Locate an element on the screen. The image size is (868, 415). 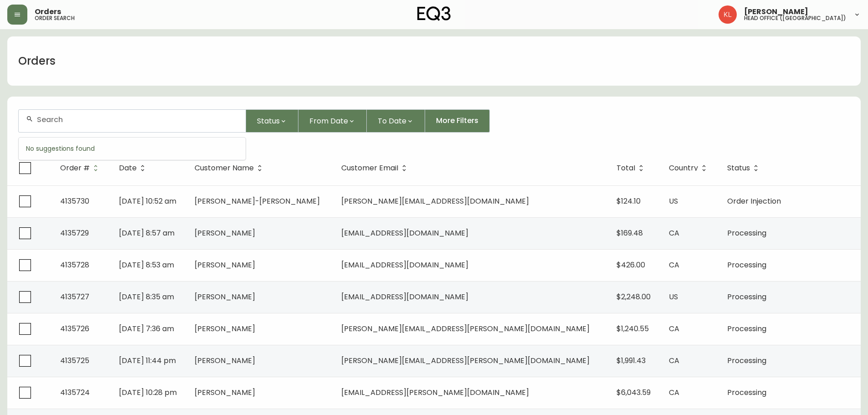
span: $2,248.00 is located at coordinates (633, 297).